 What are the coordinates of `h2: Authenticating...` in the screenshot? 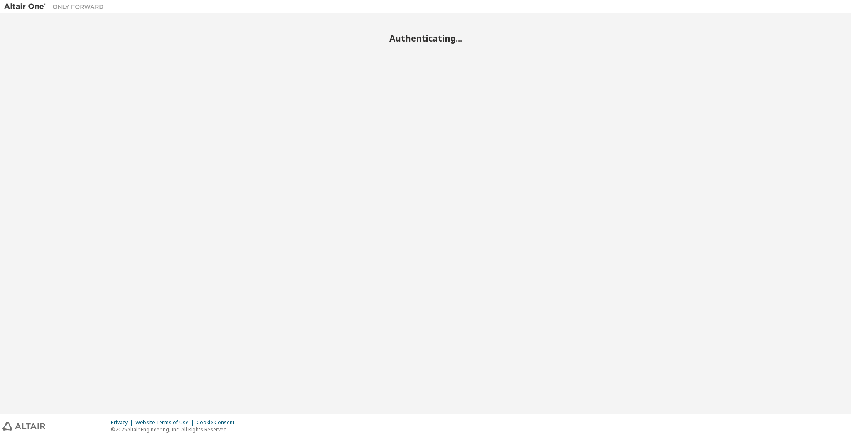 It's located at (426, 38).